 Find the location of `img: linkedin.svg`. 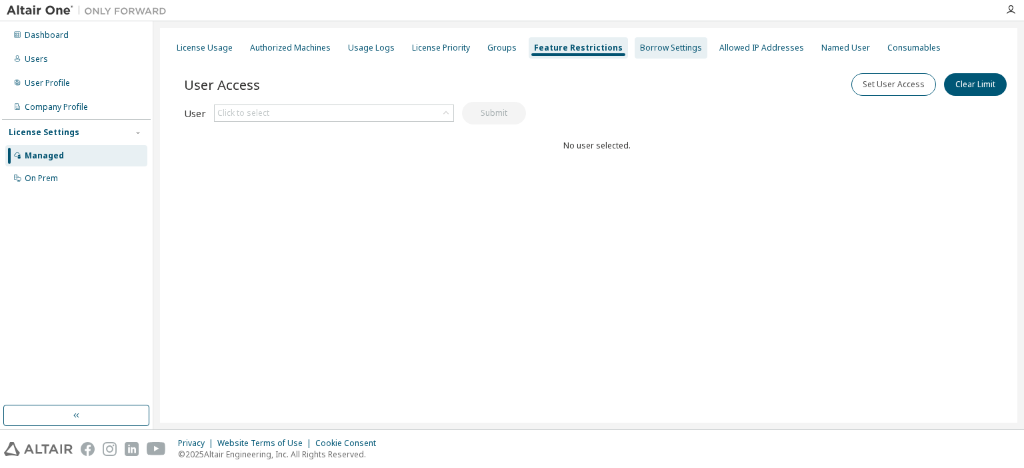

img: linkedin.svg is located at coordinates (131, 449).